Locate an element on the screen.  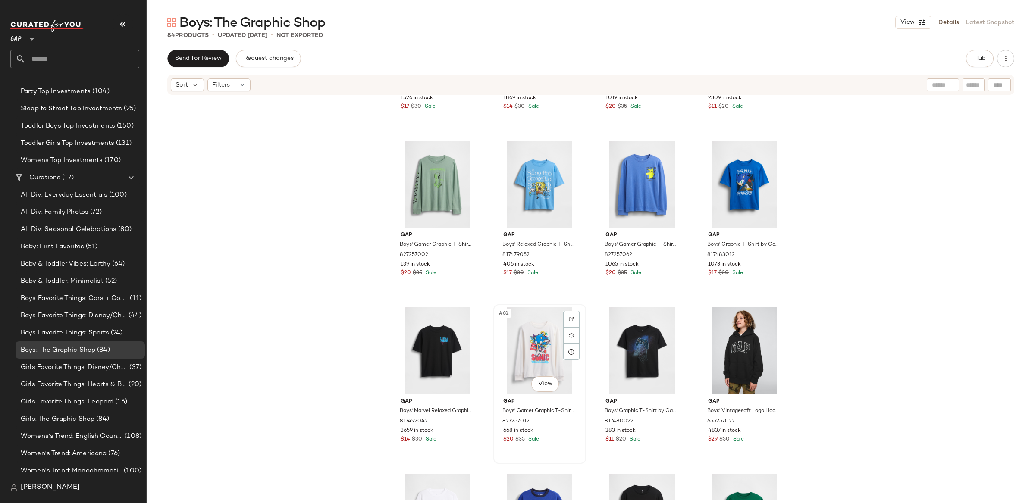
span: Boys' Marvel Relaxed Graphic T-Shirt by Gap Black Size XS (4/5) is located at coordinates (436, 411).